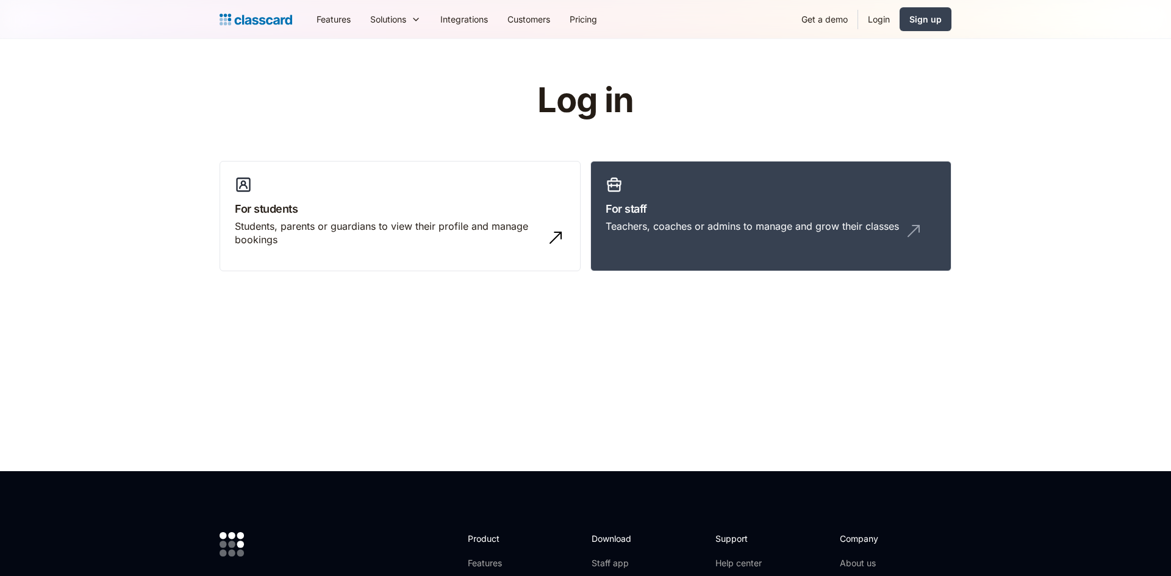  Describe the element at coordinates (583, 19) in the screenshot. I see `a: Pricing` at that location.